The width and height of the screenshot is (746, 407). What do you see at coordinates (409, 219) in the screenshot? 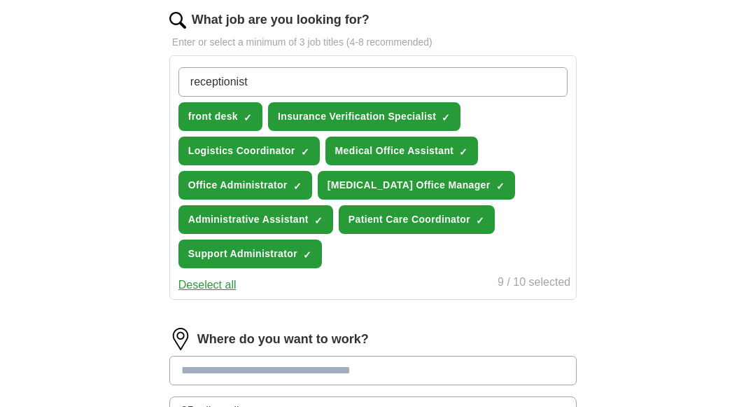
I see `span: Patient Care Coordinator` at bounding box center [409, 219].